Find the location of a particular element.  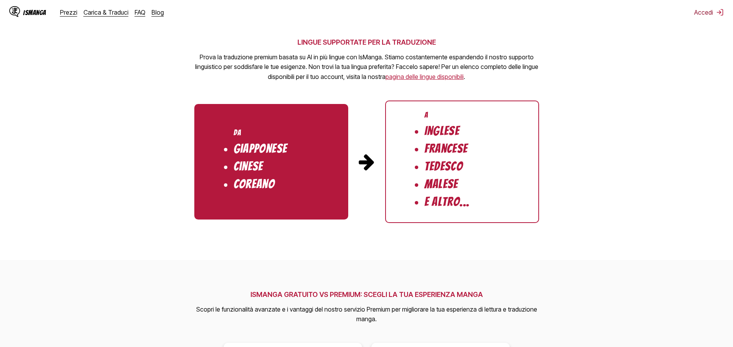

div: IsManga is located at coordinates (35, 12).